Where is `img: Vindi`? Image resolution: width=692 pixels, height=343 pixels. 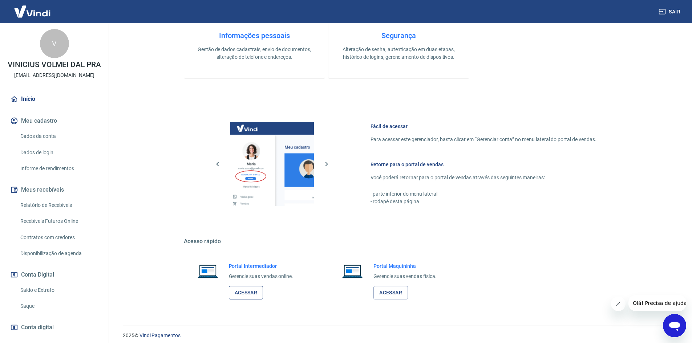
img: Vindi is located at coordinates (32, 11).